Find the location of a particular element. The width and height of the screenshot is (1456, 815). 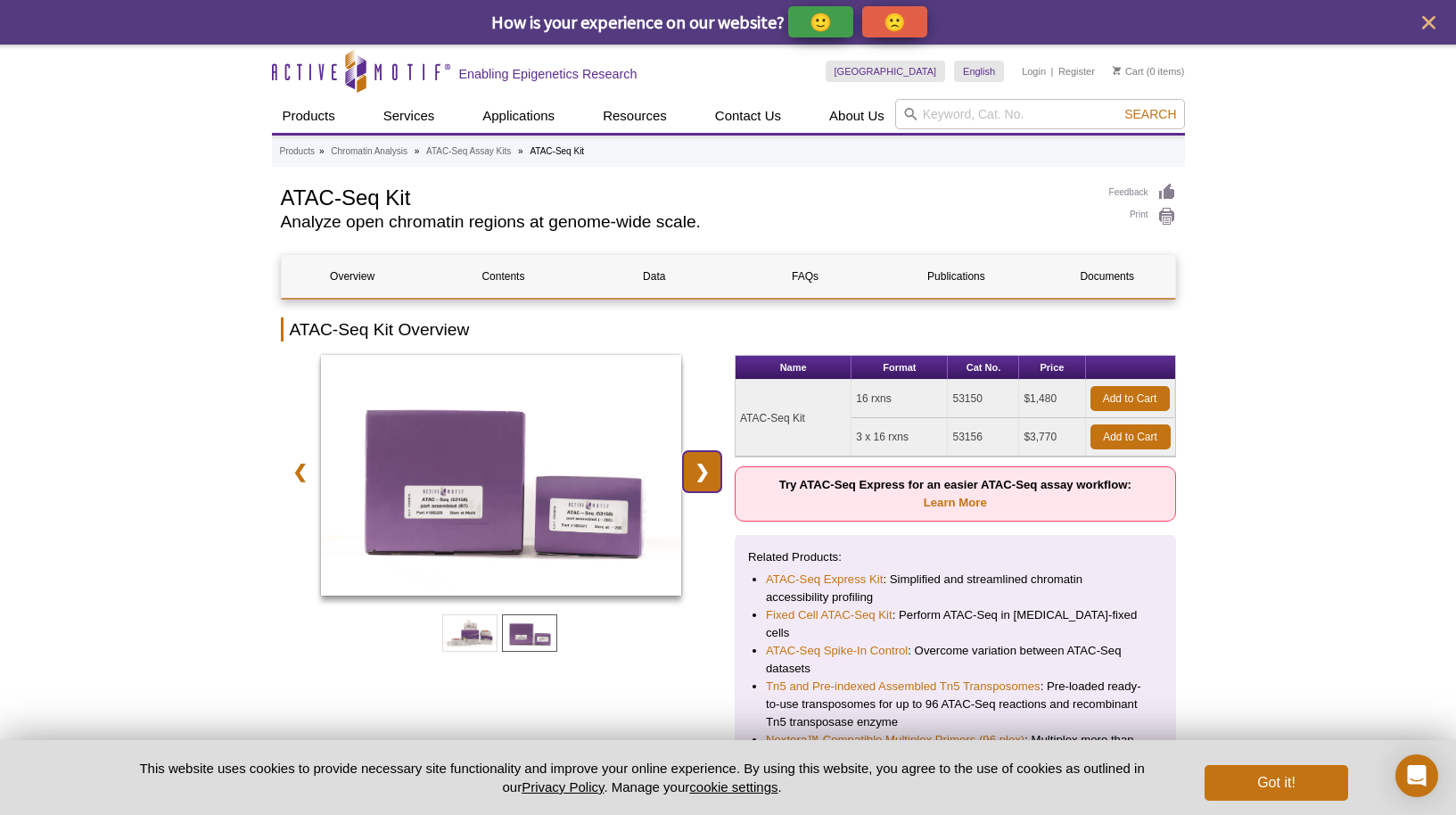

li: : Multiplex more than 16 samples is located at coordinates (955, 749).